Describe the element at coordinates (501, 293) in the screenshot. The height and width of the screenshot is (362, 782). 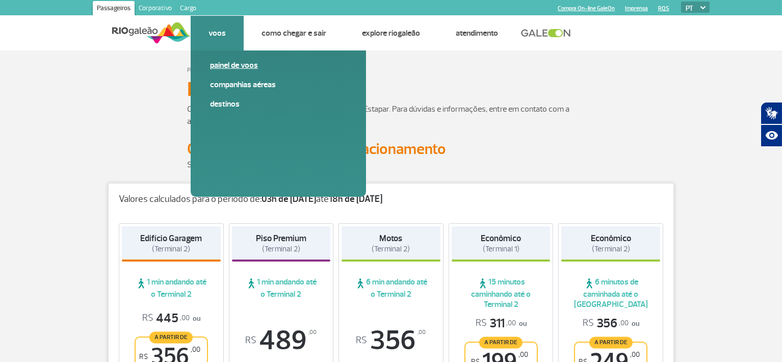
I see `span: 15 minutos caminhando até o Terminal 2` at that location.